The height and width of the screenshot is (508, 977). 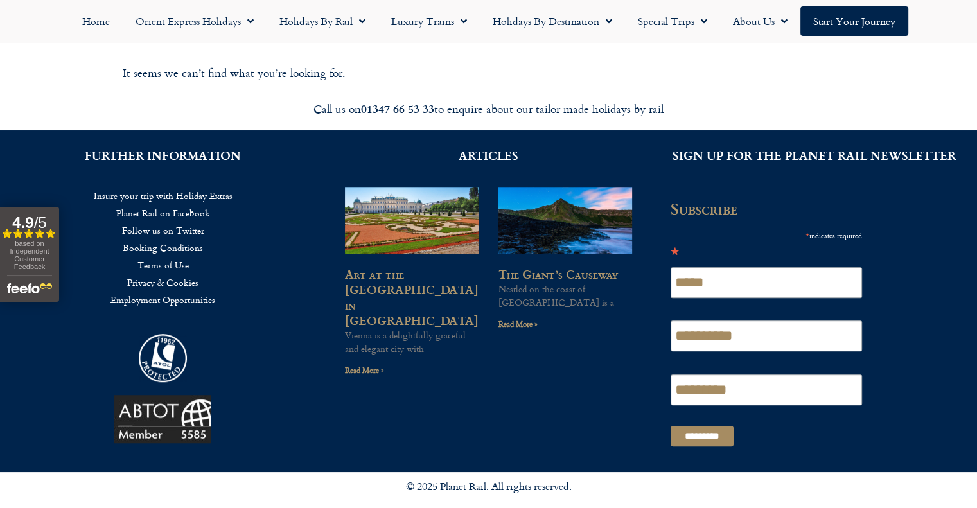 What do you see at coordinates (237, 73) in the screenshot?
I see `div: It seems we can’t find what you’re looking for.` at bounding box center [237, 73].